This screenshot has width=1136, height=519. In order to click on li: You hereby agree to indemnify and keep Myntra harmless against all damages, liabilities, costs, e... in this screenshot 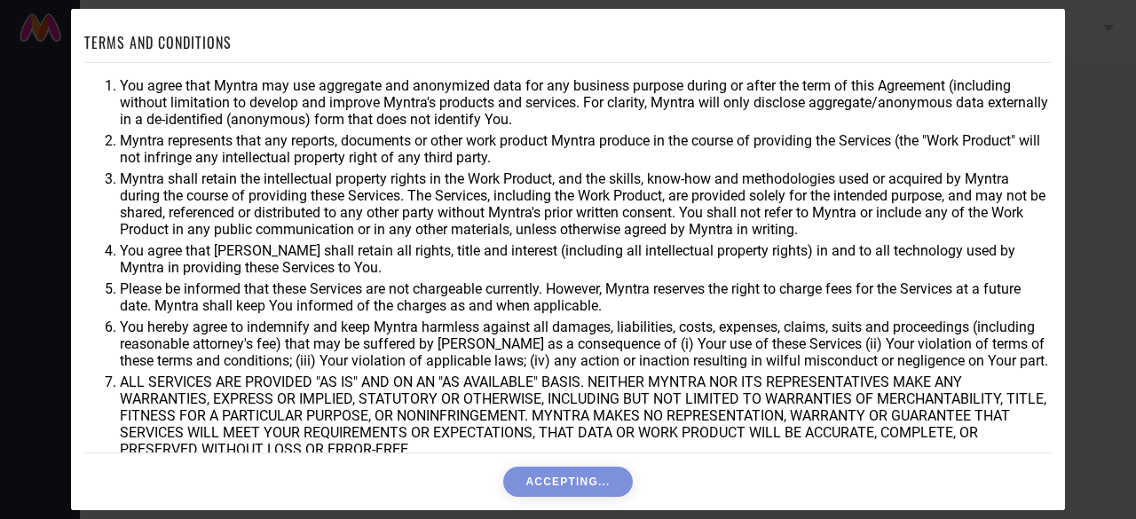, I will do `click(586, 343)`.